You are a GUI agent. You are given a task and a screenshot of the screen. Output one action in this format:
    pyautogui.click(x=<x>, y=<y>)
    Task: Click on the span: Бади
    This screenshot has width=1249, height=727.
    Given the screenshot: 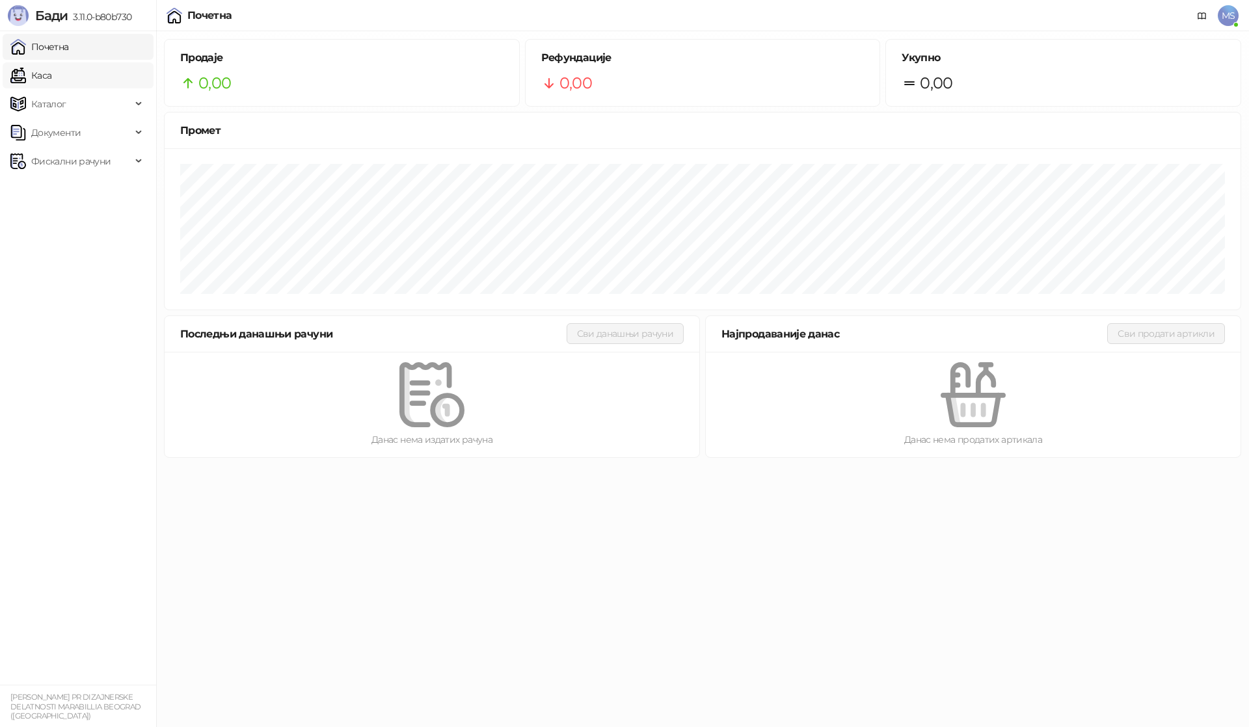 What is the action you would take?
    pyautogui.click(x=51, y=16)
    